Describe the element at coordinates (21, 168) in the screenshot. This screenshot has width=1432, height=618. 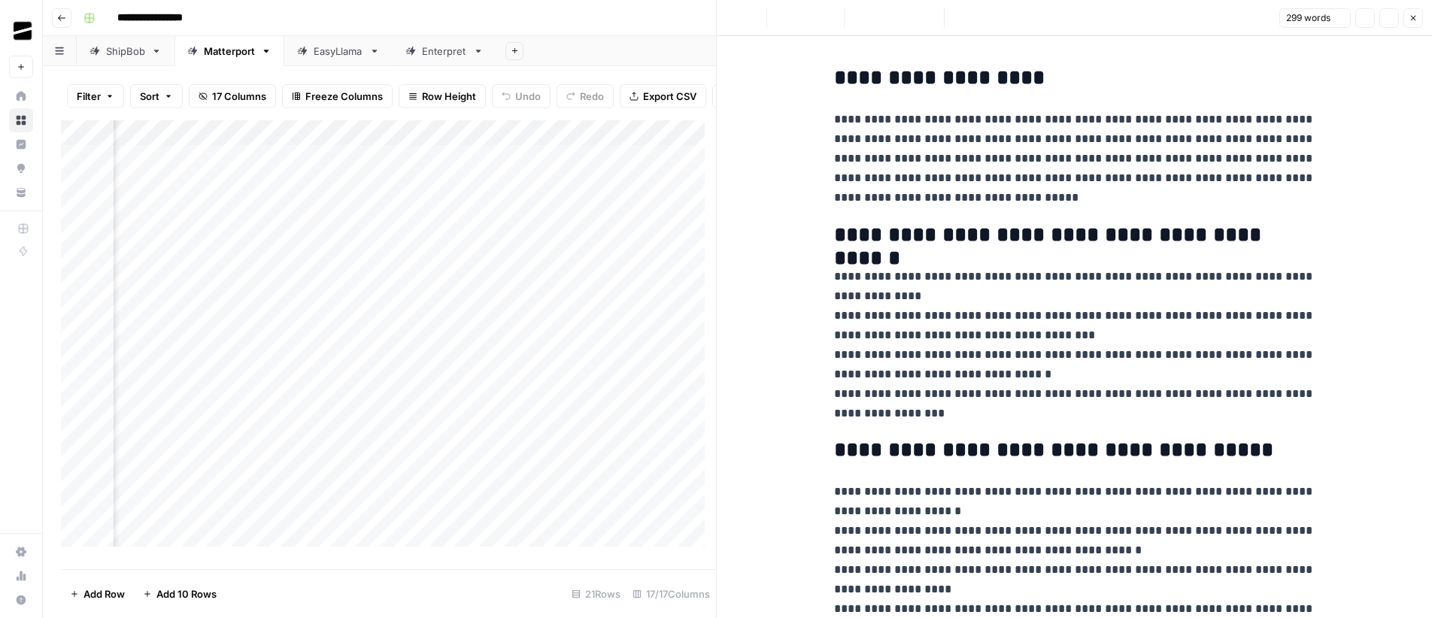
I see `a: Opportunities` at that location.